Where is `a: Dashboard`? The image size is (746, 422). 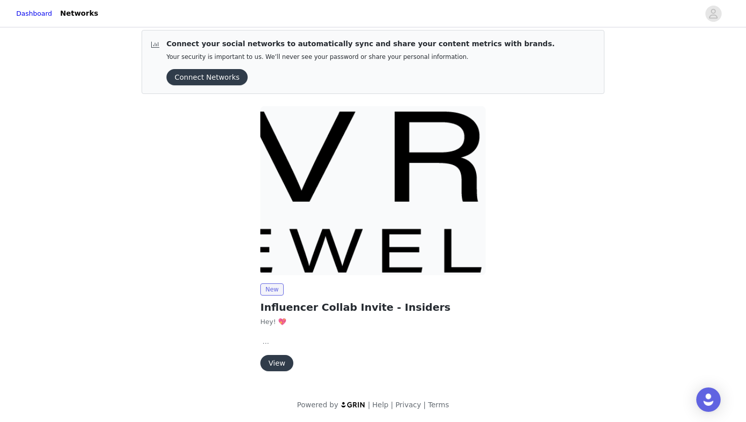
a: Dashboard is located at coordinates (34, 14).